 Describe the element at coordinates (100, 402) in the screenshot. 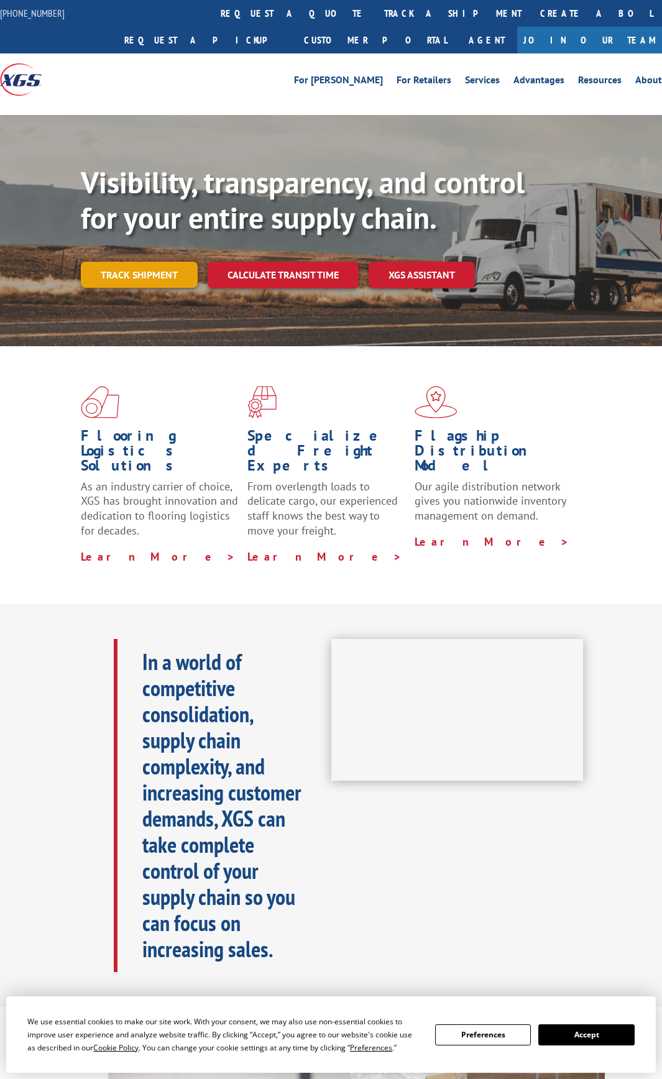

I see `img: xgs-icon-total-supply-chain-intelligence-red` at that location.